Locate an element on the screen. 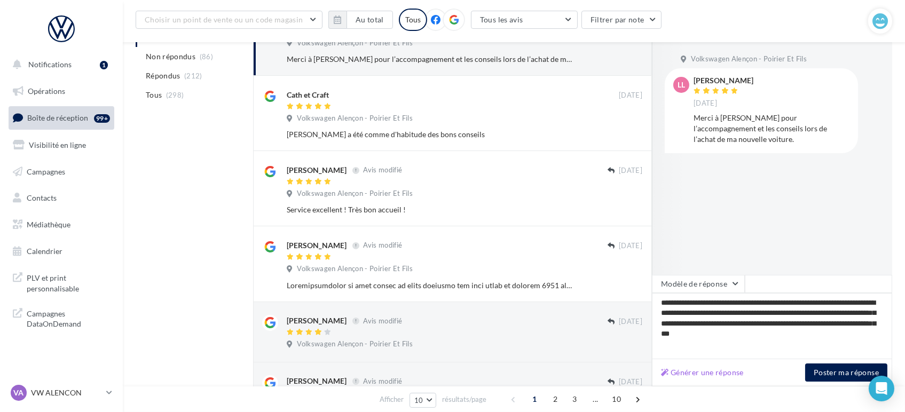  button: Poster ma réponse is located at coordinates (847, 373).